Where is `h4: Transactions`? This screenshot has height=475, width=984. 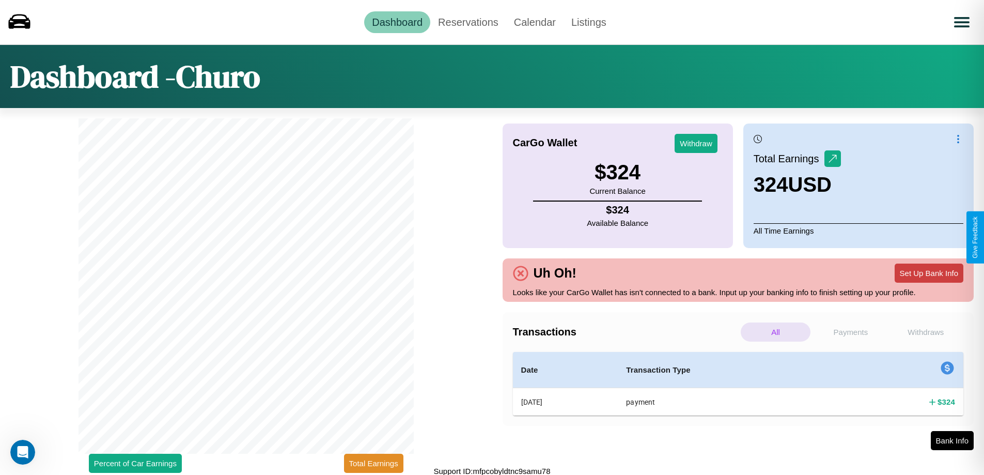 h4: Transactions is located at coordinates (626, 332).